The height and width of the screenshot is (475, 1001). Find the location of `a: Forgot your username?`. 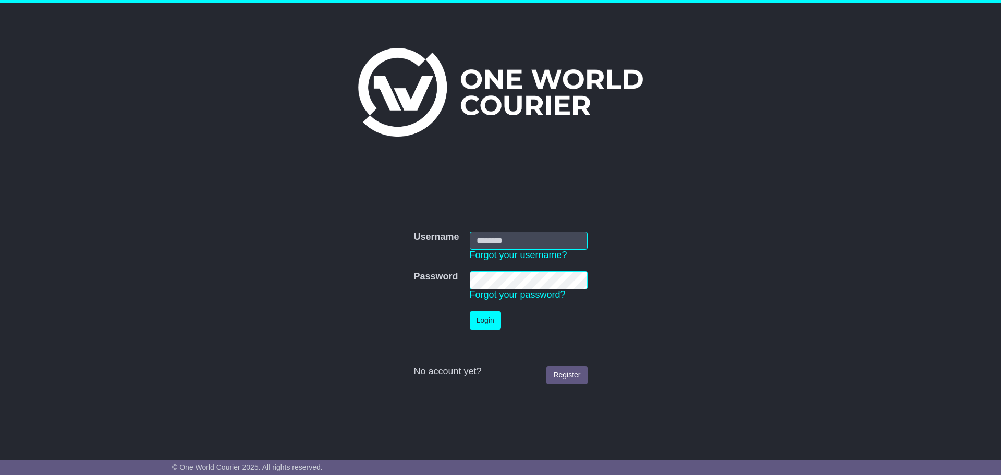

a: Forgot your username? is located at coordinates (518, 255).